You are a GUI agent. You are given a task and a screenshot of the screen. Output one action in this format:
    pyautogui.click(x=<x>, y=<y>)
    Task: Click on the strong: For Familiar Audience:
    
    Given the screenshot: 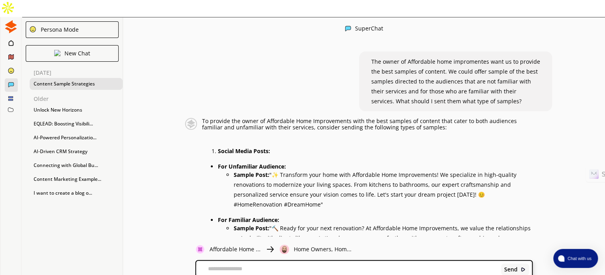 What is the action you would take?
    pyautogui.click(x=248, y=219)
    